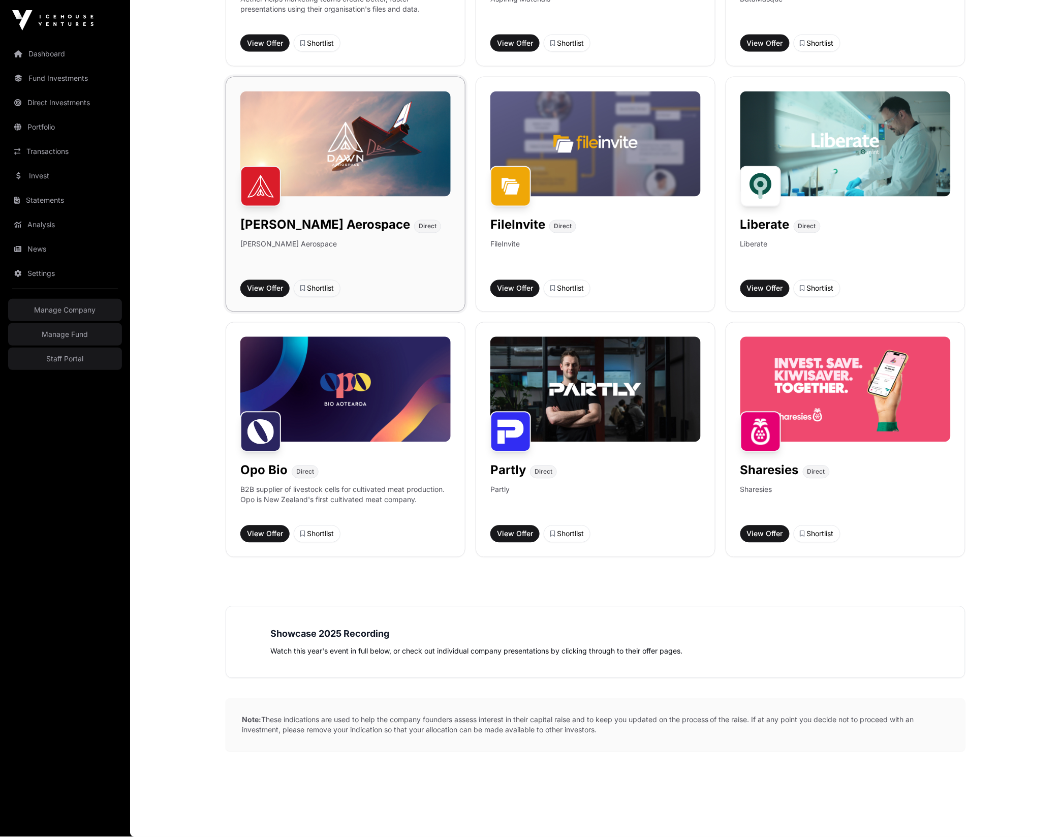 The height and width of the screenshot is (837, 1061). What do you see at coordinates (761, 432) in the screenshot?
I see `img: Sharesies` at bounding box center [761, 432].